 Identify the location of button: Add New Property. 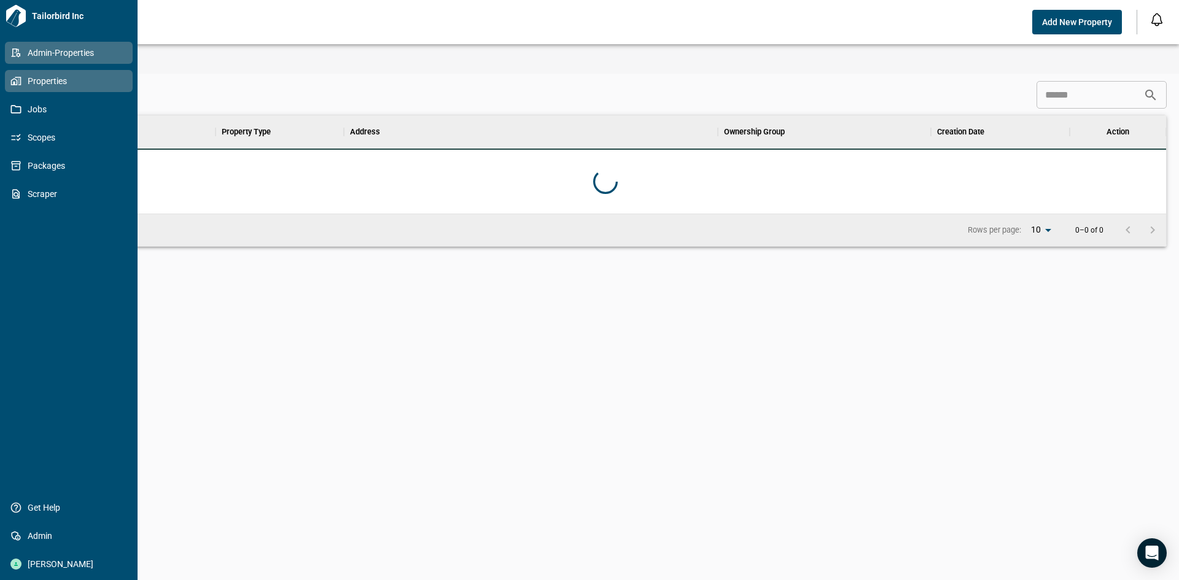
(1077, 22).